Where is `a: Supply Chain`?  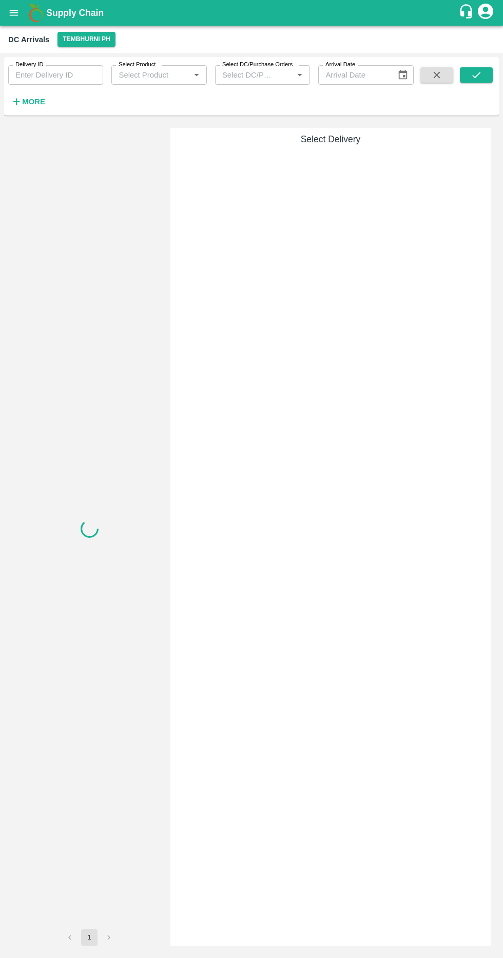 a: Supply Chain is located at coordinates (252, 13).